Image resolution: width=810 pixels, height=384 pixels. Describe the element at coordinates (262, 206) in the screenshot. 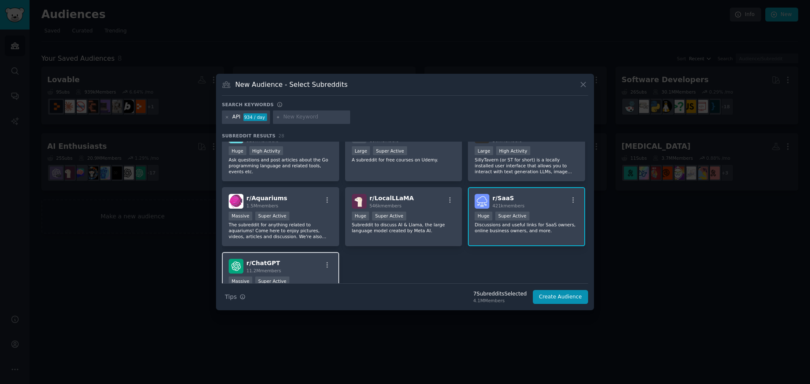

I see `span: 1.5M members` at that location.